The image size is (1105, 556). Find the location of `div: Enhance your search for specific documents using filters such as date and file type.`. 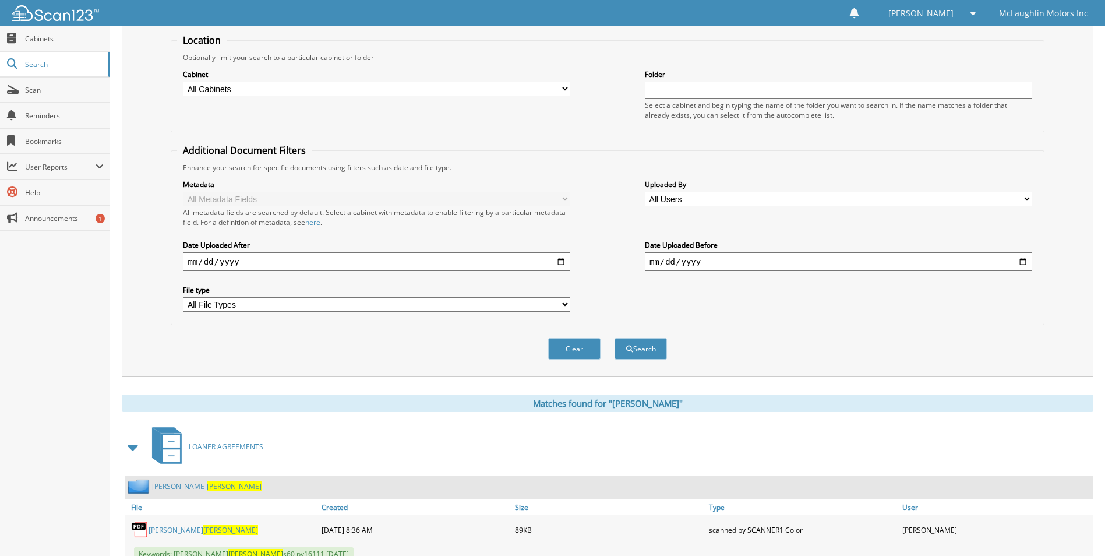

div: Enhance your search for specific documents using filters such as date and file type. is located at coordinates (607, 167).